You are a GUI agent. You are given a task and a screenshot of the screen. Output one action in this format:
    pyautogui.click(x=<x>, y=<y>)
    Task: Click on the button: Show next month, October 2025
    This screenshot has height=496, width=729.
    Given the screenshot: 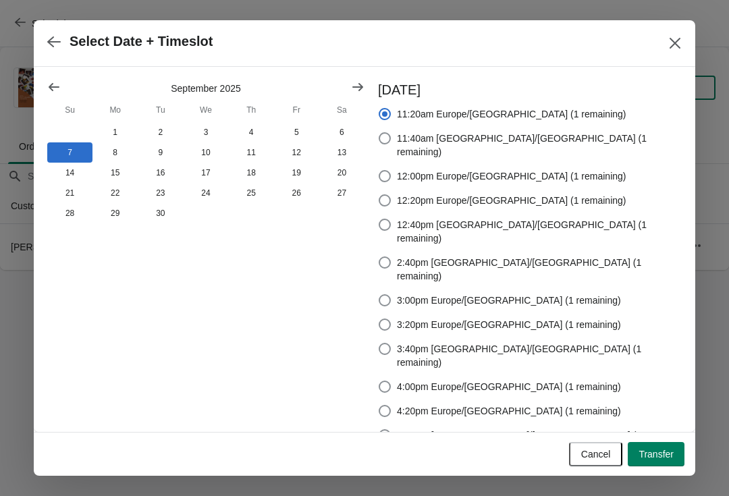 What is the action you would take?
    pyautogui.click(x=358, y=87)
    